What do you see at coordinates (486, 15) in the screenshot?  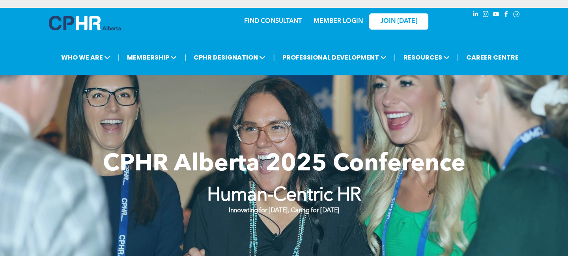 I see `a: instagram` at bounding box center [486, 15].